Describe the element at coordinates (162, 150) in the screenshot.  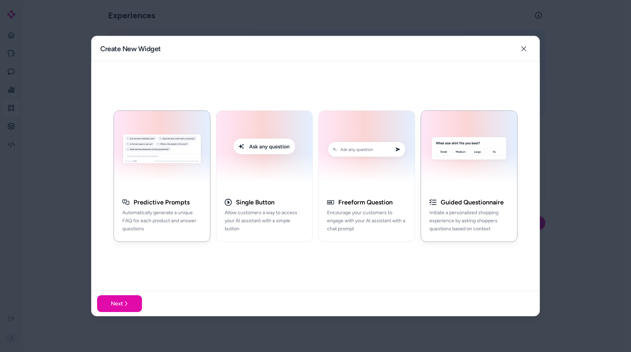
I see `img: Generative Q&A Example` at that location.